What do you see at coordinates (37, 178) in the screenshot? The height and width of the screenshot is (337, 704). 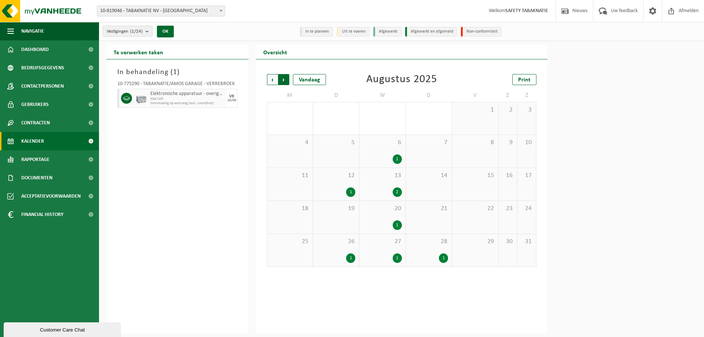 I see `span: Documenten` at bounding box center [37, 178].